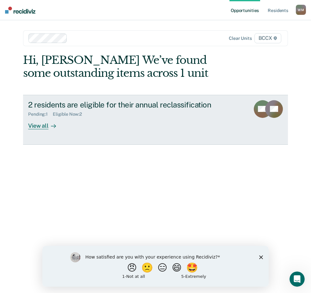  Describe the element at coordinates (116, 11) in the screenshot. I see `div: How satisfied are you with your experience using Recidiviz?` at that location.